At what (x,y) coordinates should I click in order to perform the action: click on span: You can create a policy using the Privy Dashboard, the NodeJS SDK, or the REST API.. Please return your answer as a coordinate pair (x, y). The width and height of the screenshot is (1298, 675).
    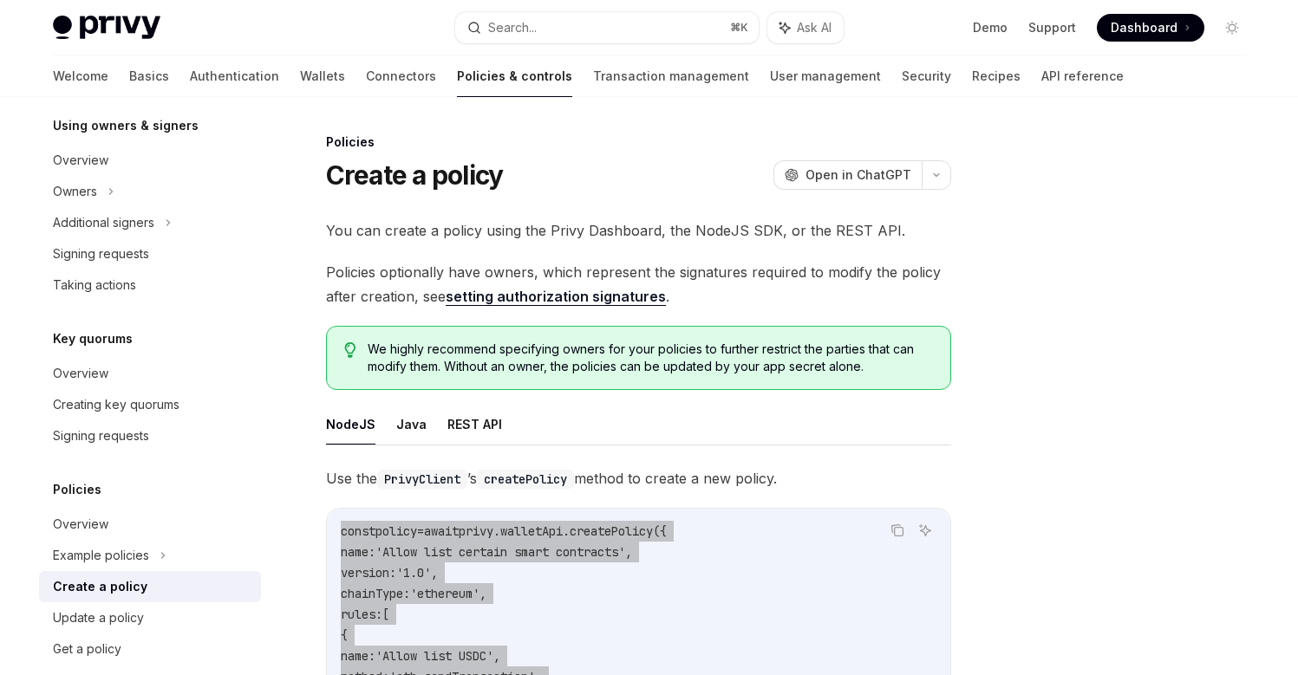
    Looking at the image, I should click on (638, 231).